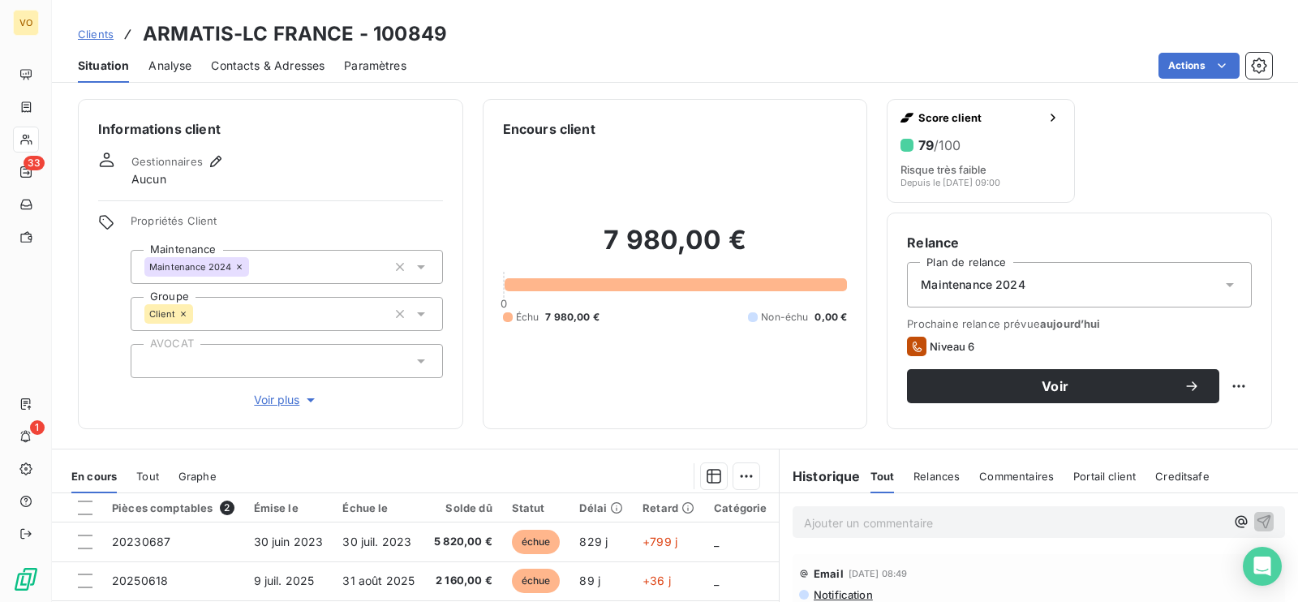 This screenshot has height=602, width=1298. Describe the element at coordinates (675, 248) in the screenshot. I see `h2: 7 980,00 €` at that location.